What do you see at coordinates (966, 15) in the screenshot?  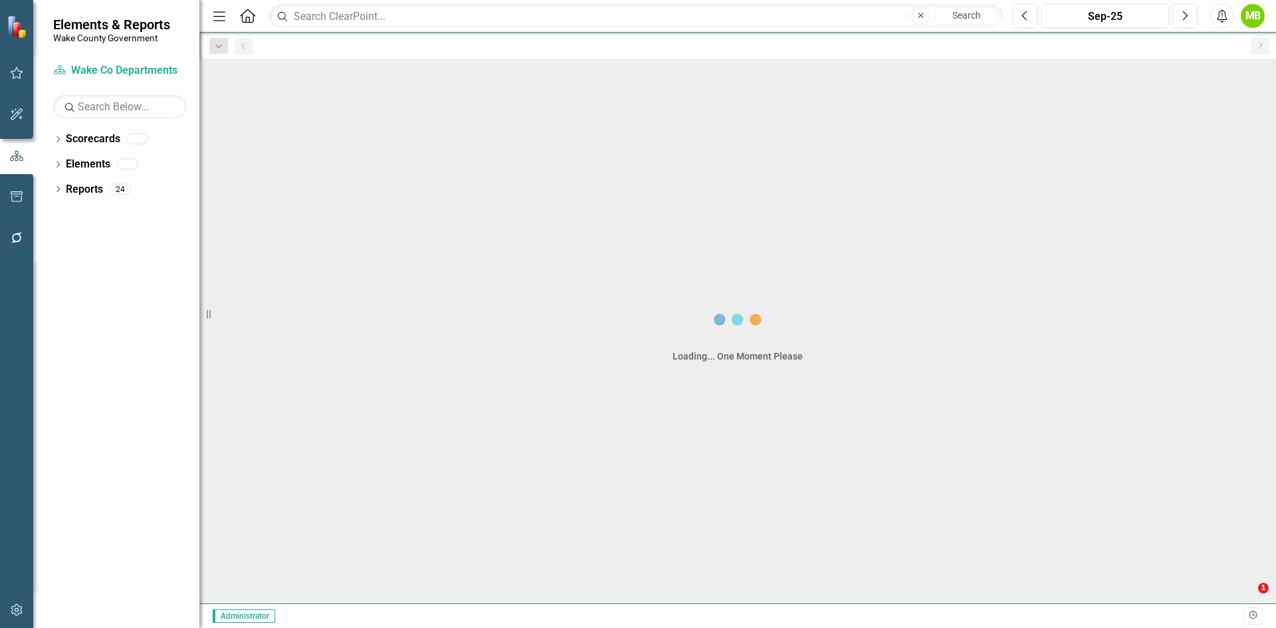 I see `span: Search` at bounding box center [966, 15].